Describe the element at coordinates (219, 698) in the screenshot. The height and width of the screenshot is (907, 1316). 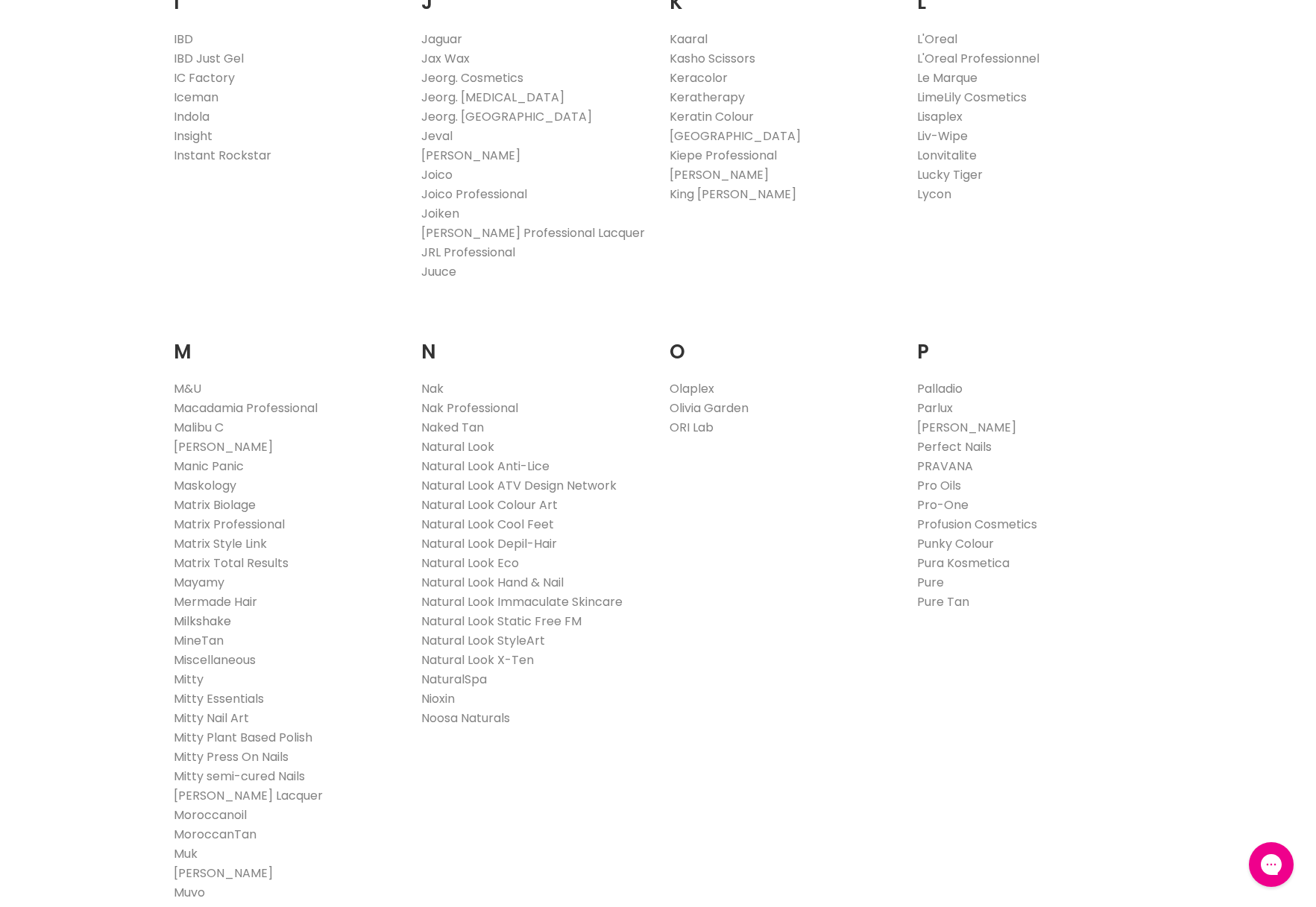
I see `a: Mitty Essentials` at that location.